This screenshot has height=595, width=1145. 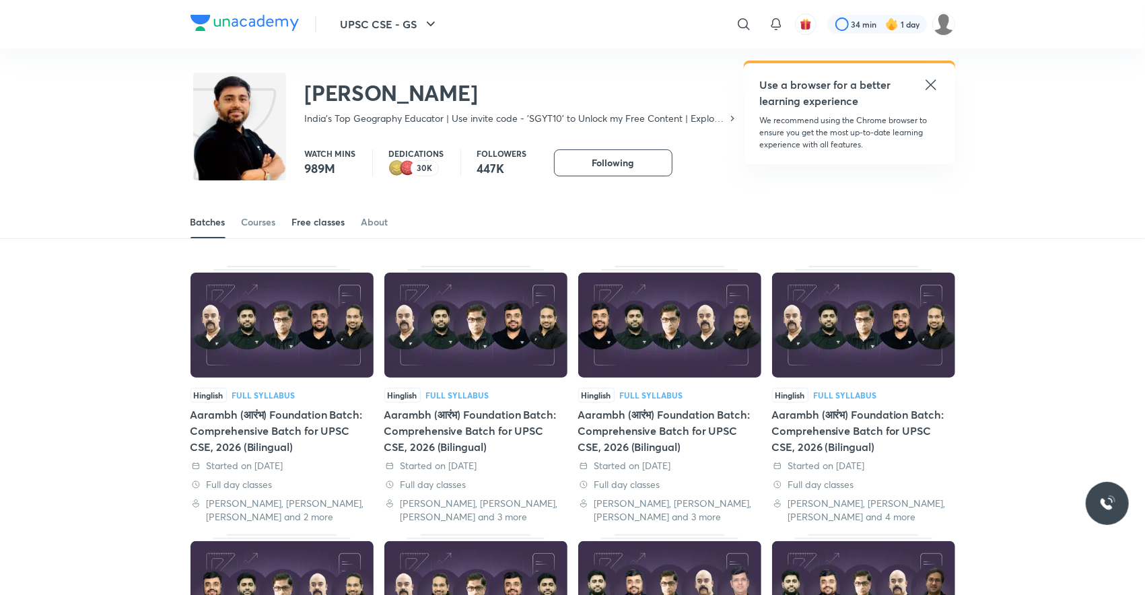 What do you see at coordinates (375, 222) in the screenshot?
I see `a: About` at bounding box center [375, 222].